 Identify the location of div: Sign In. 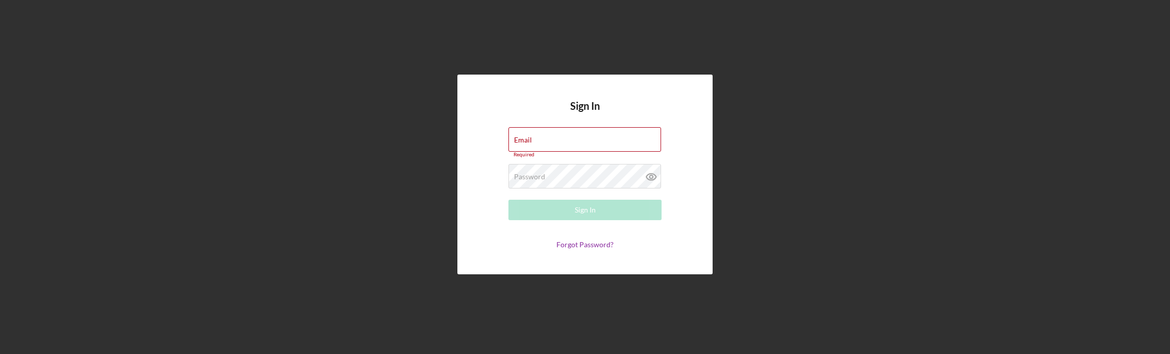
(585, 210).